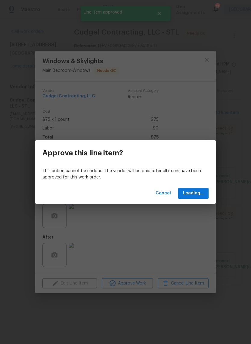  What do you see at coordinates (83, 153) in the screenshot?
I see `h3: Approve this line item?` at bounding box center [83, 153].